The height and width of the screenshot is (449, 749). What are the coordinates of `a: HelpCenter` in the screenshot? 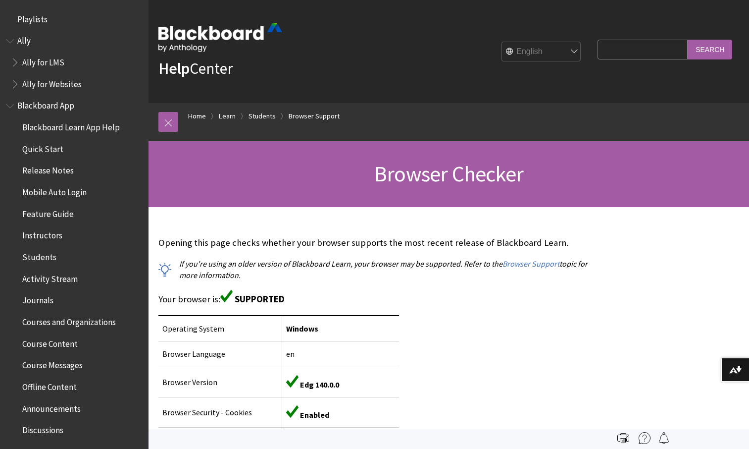 It's located at (196, 68).